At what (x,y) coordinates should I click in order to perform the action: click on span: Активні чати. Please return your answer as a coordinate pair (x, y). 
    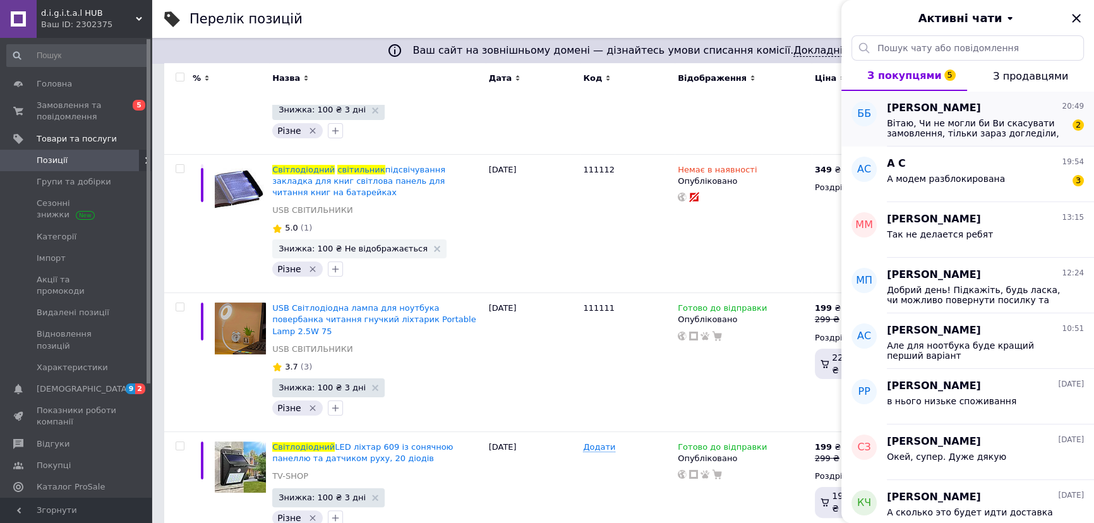
    Looking at the image, I should click on (959, 18).